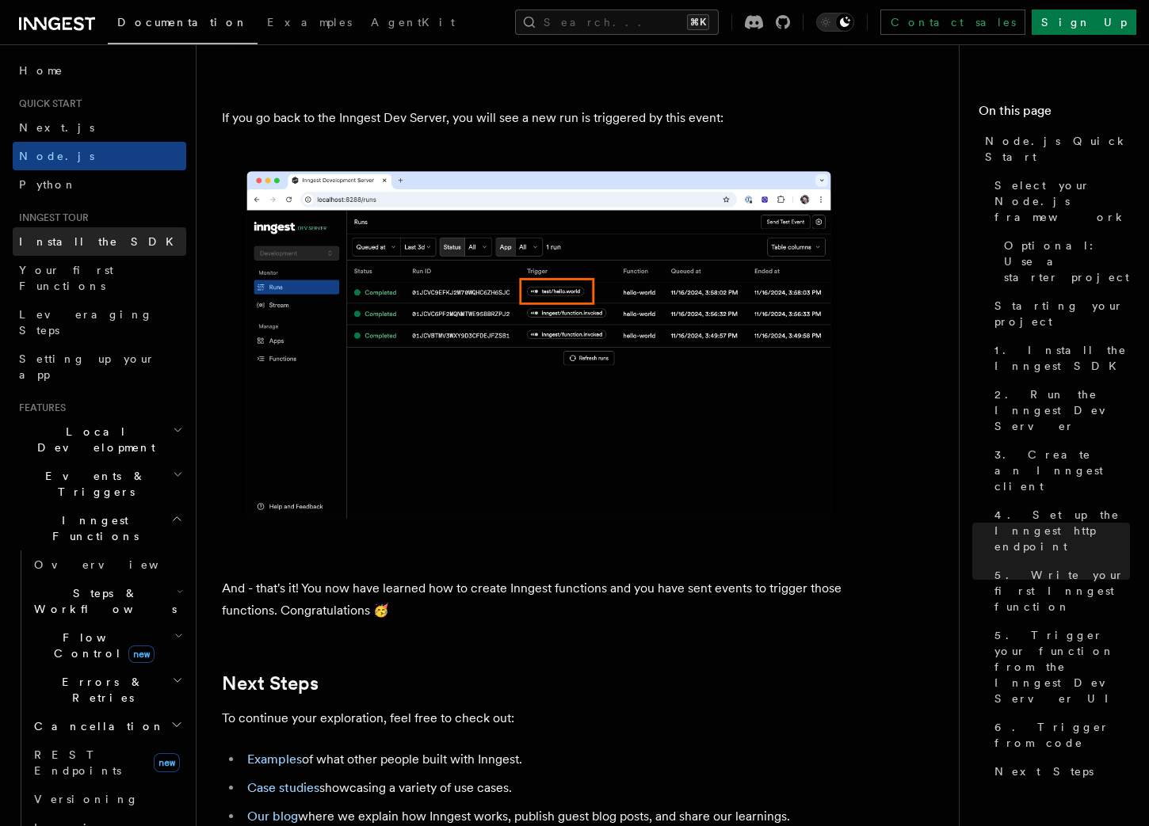 The width and height of the screenshot is (1149, 826). Describe the element at coordinates (92, 528) in the screenshot. I see `span: Inngest Functions` at that location.